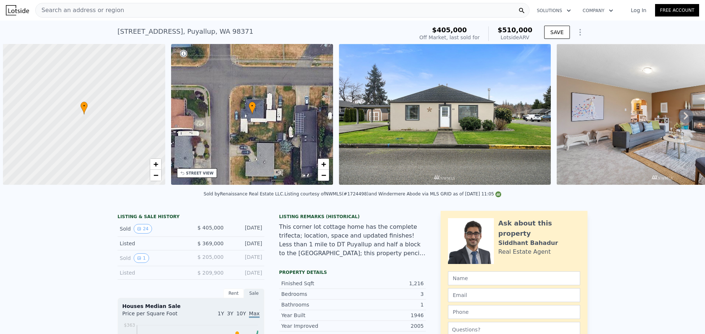 The image size is (705, 334). What do you see at coordinates (221, 314) in the screenshot?
I see `span: 1Y` at bounding box center [221, 314].